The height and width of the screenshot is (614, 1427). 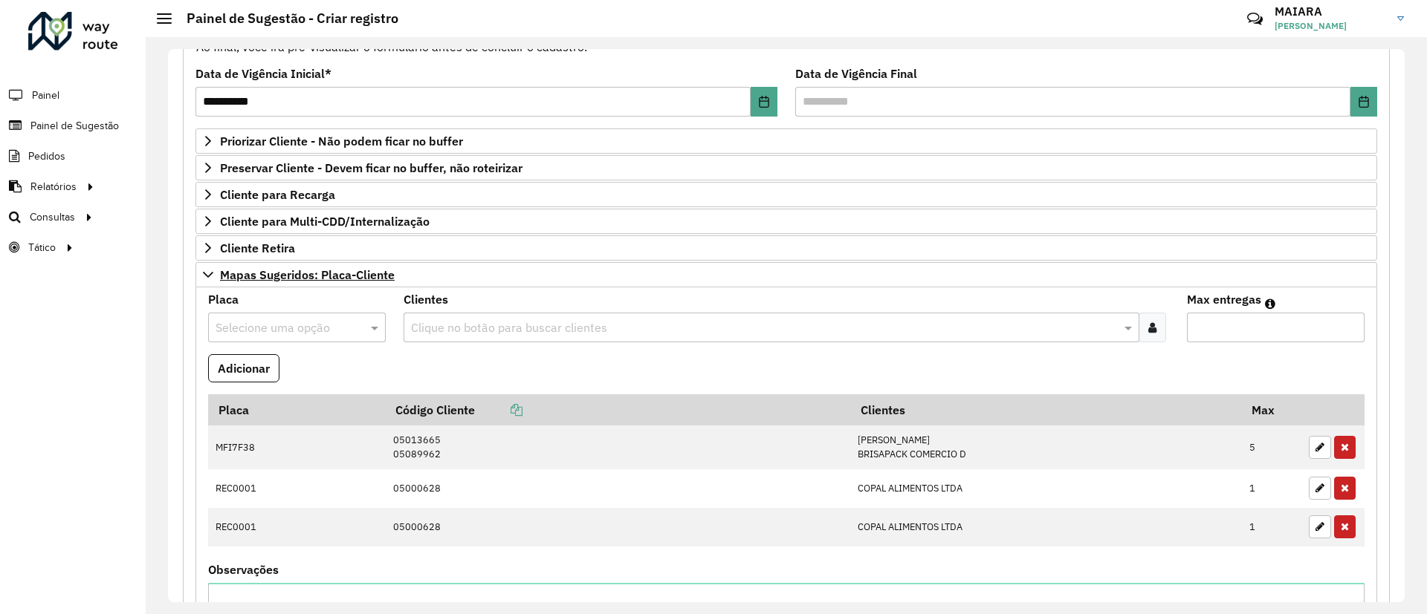 I want to click on th: Código Cliente, so click(x=617, y=410).